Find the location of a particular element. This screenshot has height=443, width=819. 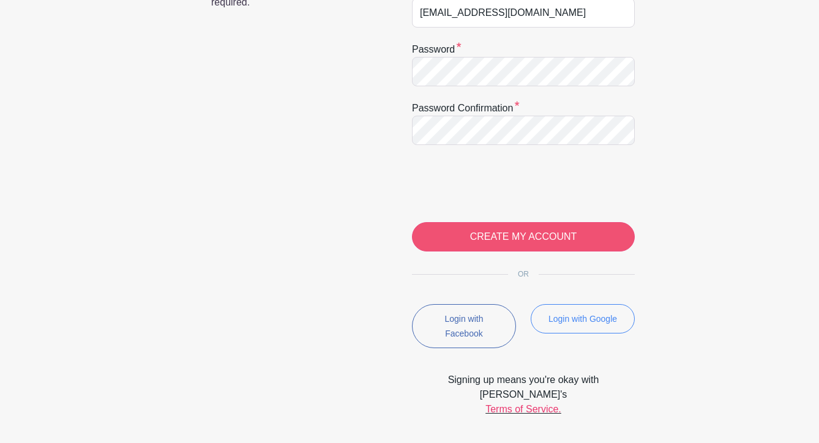

small: Login with Google is located at coordinates (583, 319).